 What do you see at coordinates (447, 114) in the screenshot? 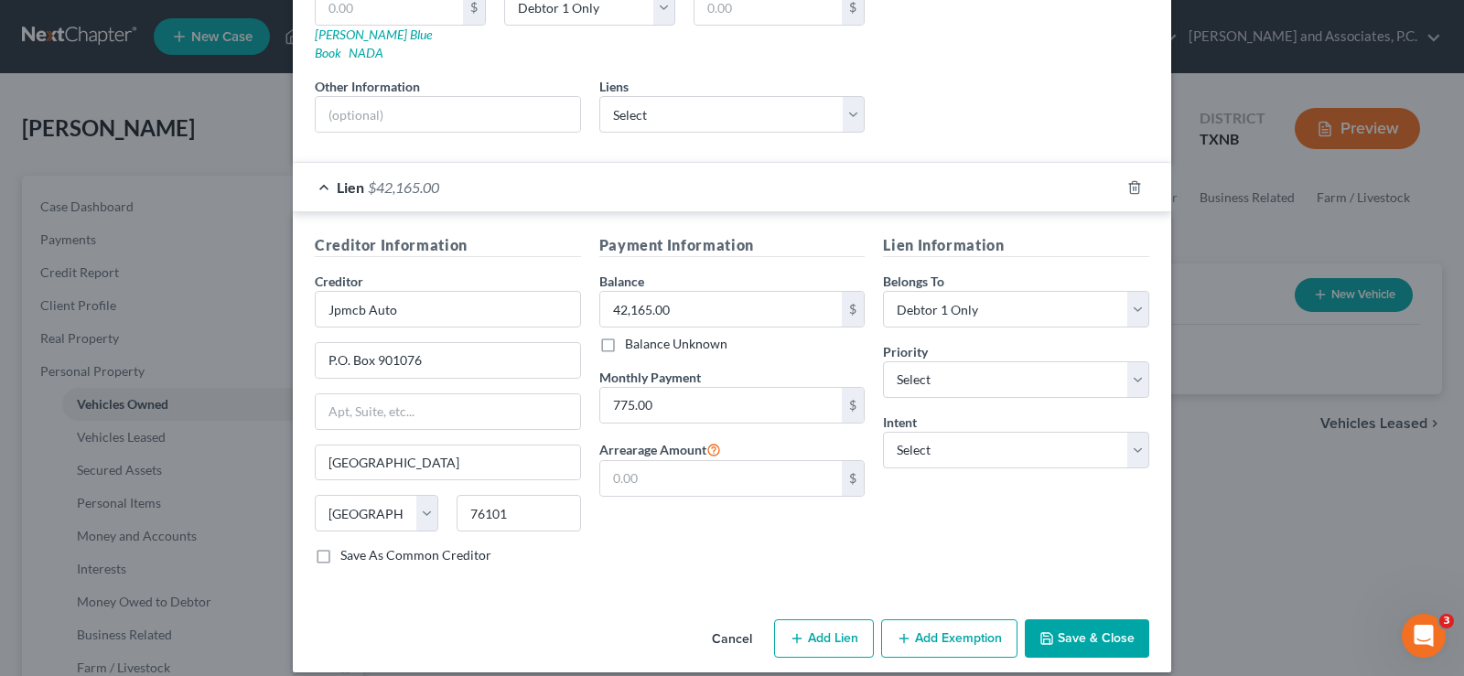
I see `input: (optional)` at bounding box center [447, 114].